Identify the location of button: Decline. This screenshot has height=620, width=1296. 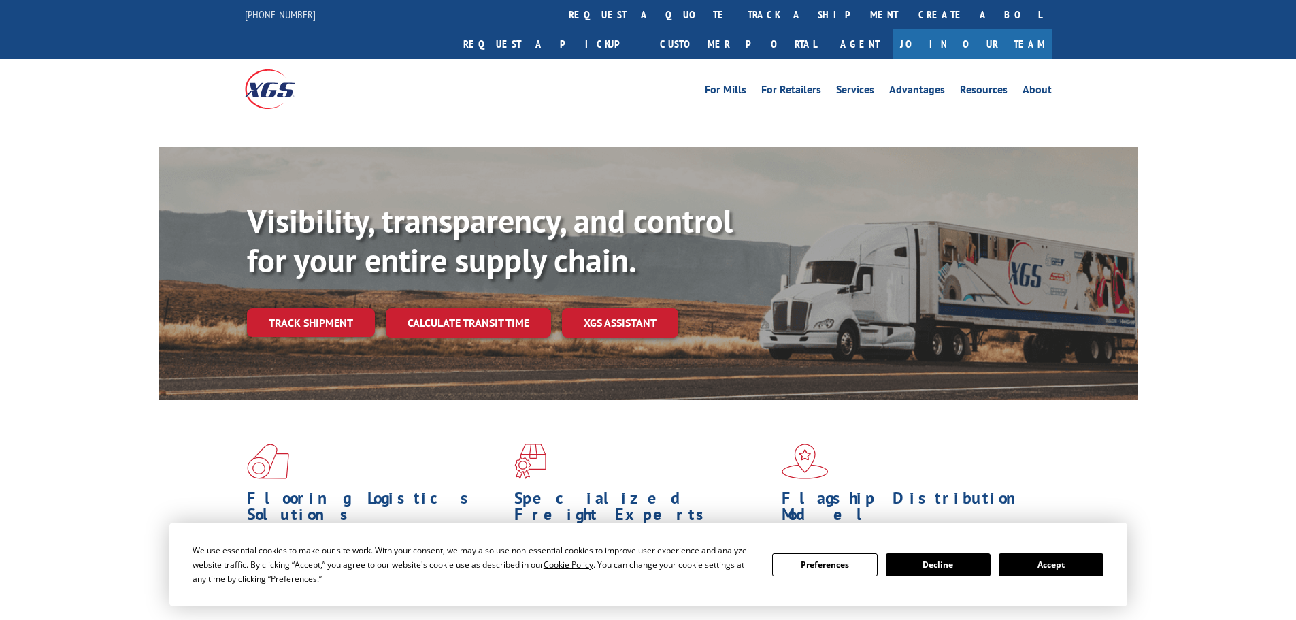
(938, 565).